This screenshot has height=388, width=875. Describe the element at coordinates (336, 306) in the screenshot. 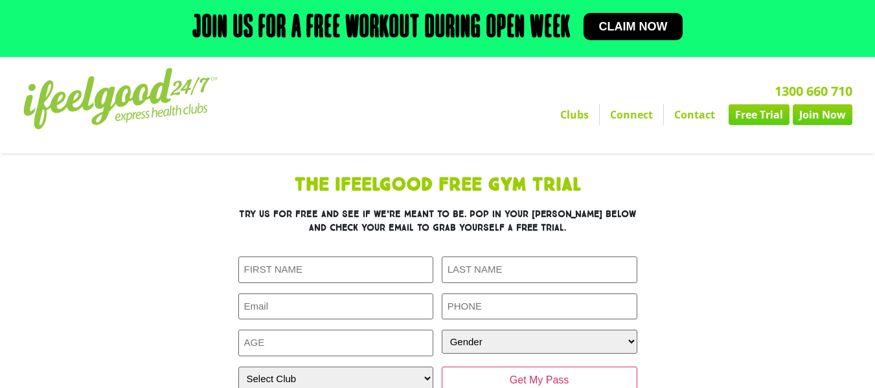

I see `input: Email` at that location.